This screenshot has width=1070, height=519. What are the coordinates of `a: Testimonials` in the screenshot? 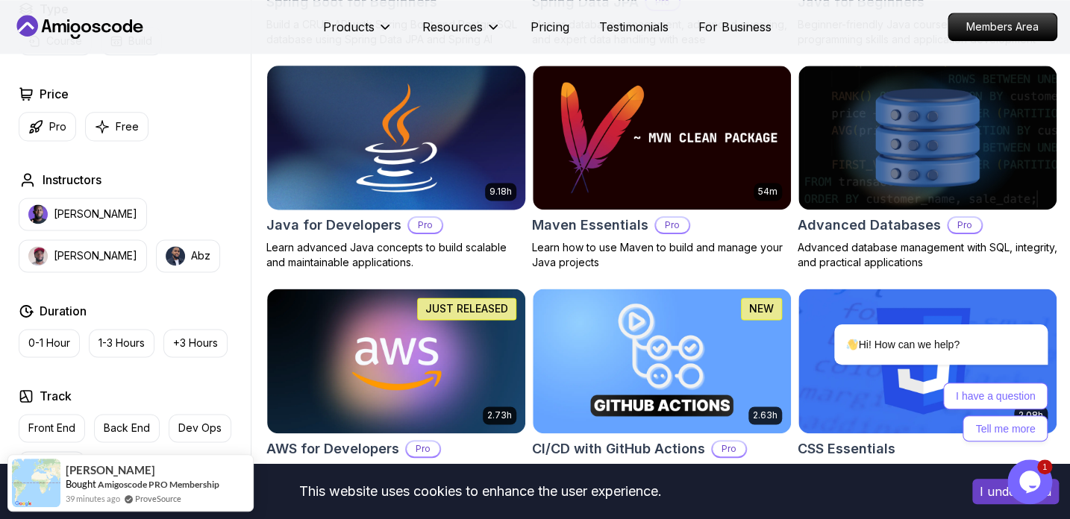 It's located at (633, 27).